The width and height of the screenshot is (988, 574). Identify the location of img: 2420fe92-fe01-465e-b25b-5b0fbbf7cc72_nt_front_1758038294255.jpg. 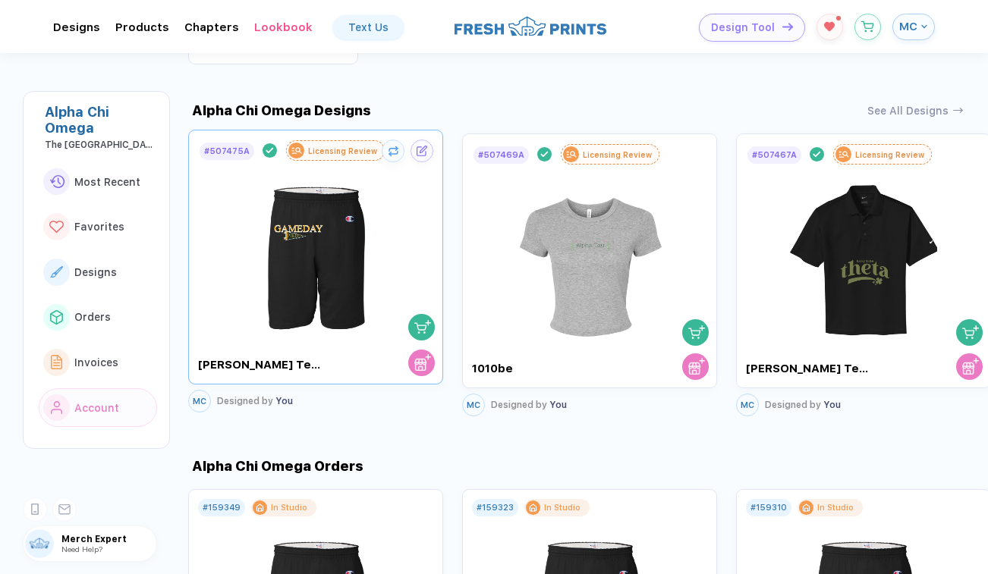
(316, 250).